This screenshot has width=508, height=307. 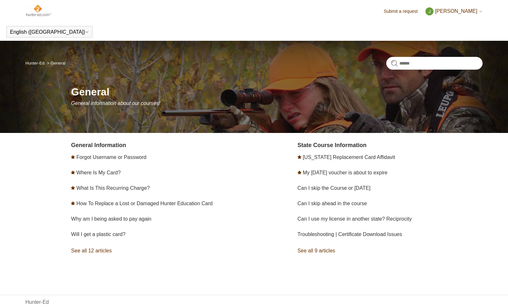 I want to click on a: Can I use my license in another state? Reciprocity, so click(x=355, y=219).